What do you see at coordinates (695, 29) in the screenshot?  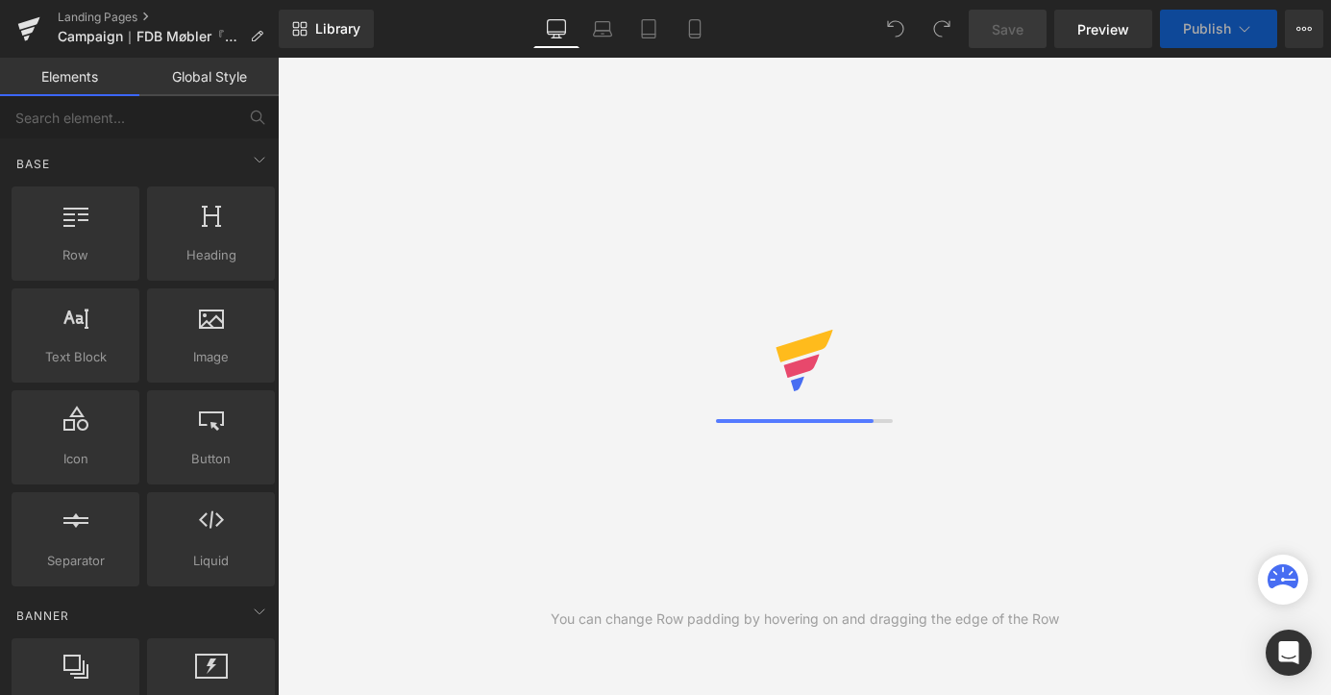 I see `a: Mobile` at bounding box center [695, 29].